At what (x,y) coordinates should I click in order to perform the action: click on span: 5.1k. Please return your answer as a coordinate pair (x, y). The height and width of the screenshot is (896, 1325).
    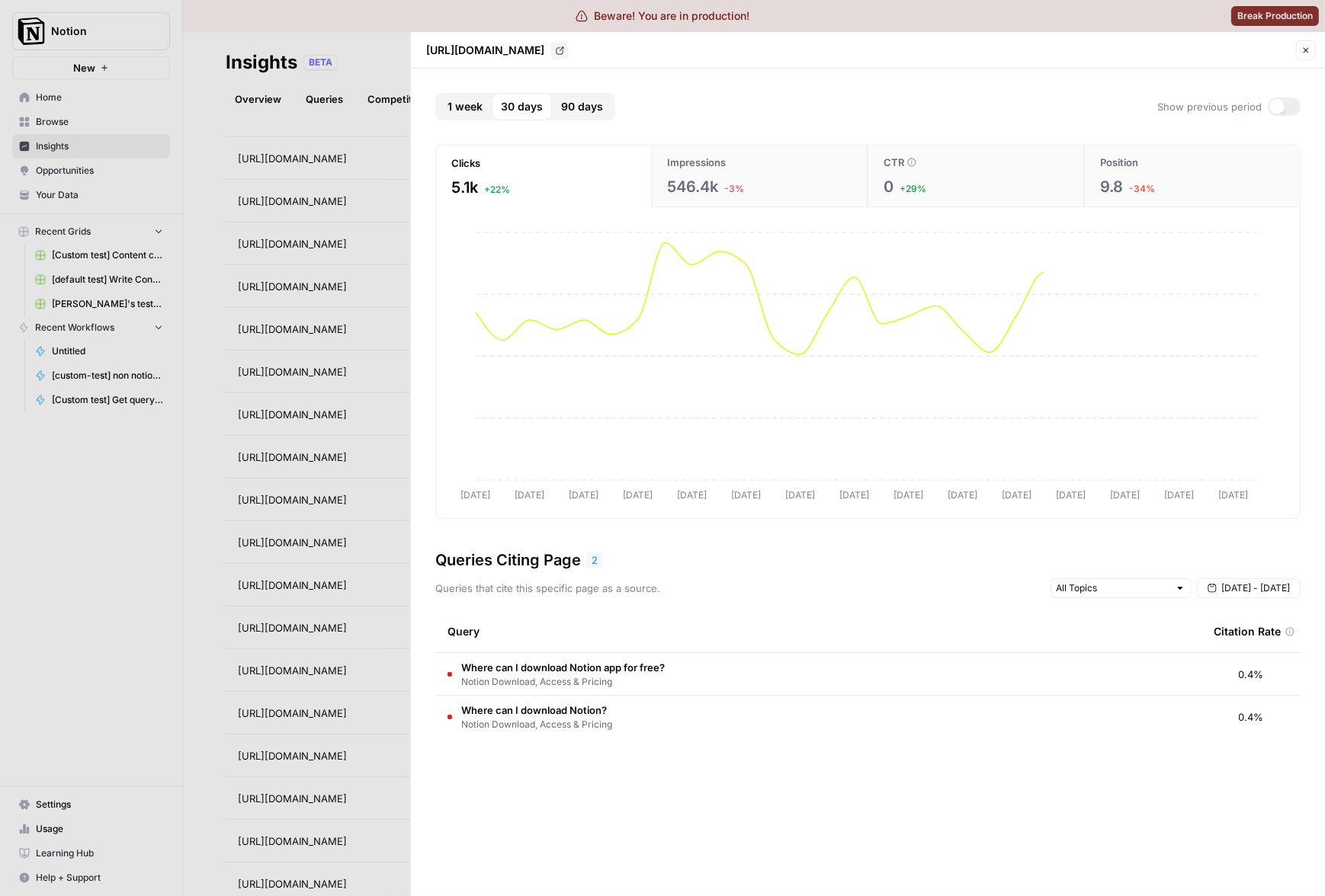
    Looking at the image, I should click on (465, 187).